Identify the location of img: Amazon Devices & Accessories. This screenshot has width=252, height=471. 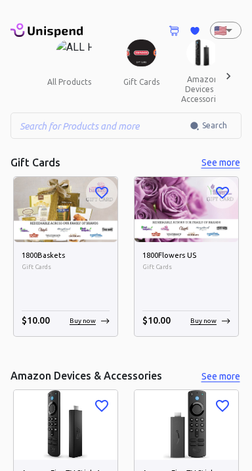
(203, 53).